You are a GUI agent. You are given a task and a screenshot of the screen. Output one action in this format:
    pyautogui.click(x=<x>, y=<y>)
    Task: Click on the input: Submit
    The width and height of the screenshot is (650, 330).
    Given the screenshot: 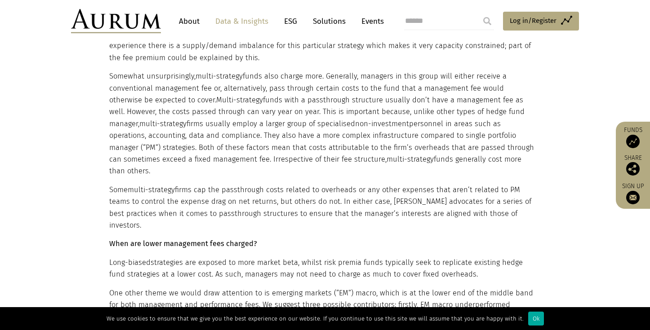 What is the action you would take?
    pyautogui.click(x=487, y=21)
    